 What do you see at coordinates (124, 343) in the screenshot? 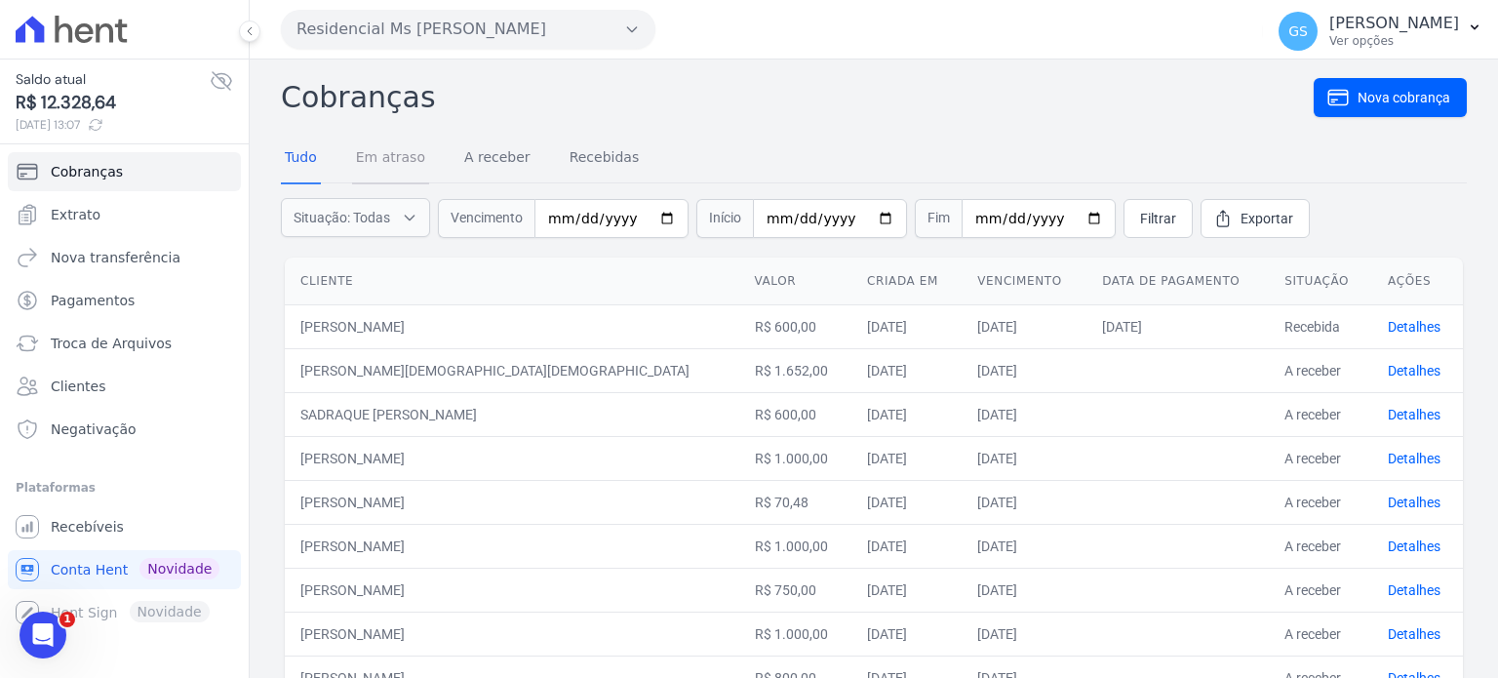
I see `a: Troca de Arquivos` at bounding box center [124, 343].